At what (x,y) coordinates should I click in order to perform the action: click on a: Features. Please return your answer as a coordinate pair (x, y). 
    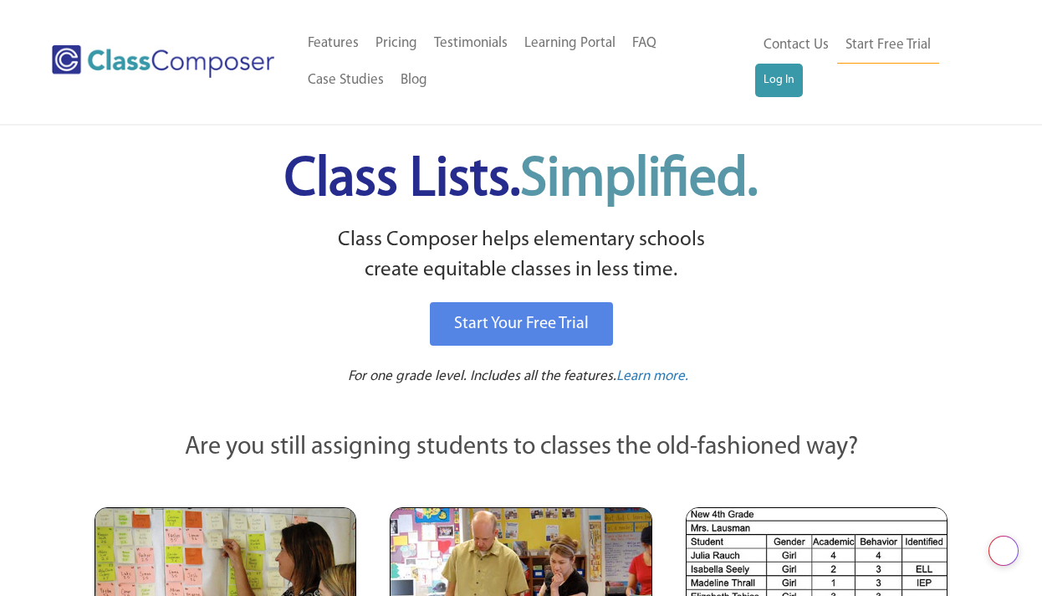
    Looking at the image, I should click on (333, 43).